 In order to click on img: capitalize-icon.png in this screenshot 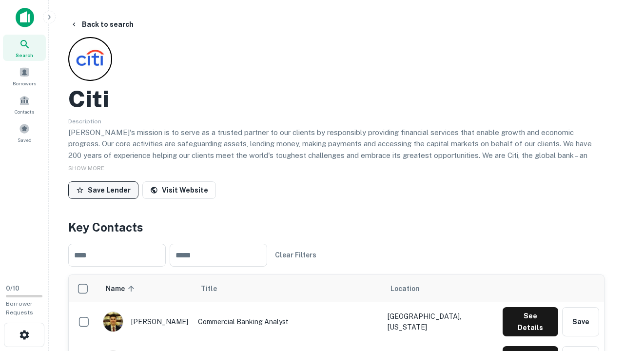, I will do `click(25, 18)`.